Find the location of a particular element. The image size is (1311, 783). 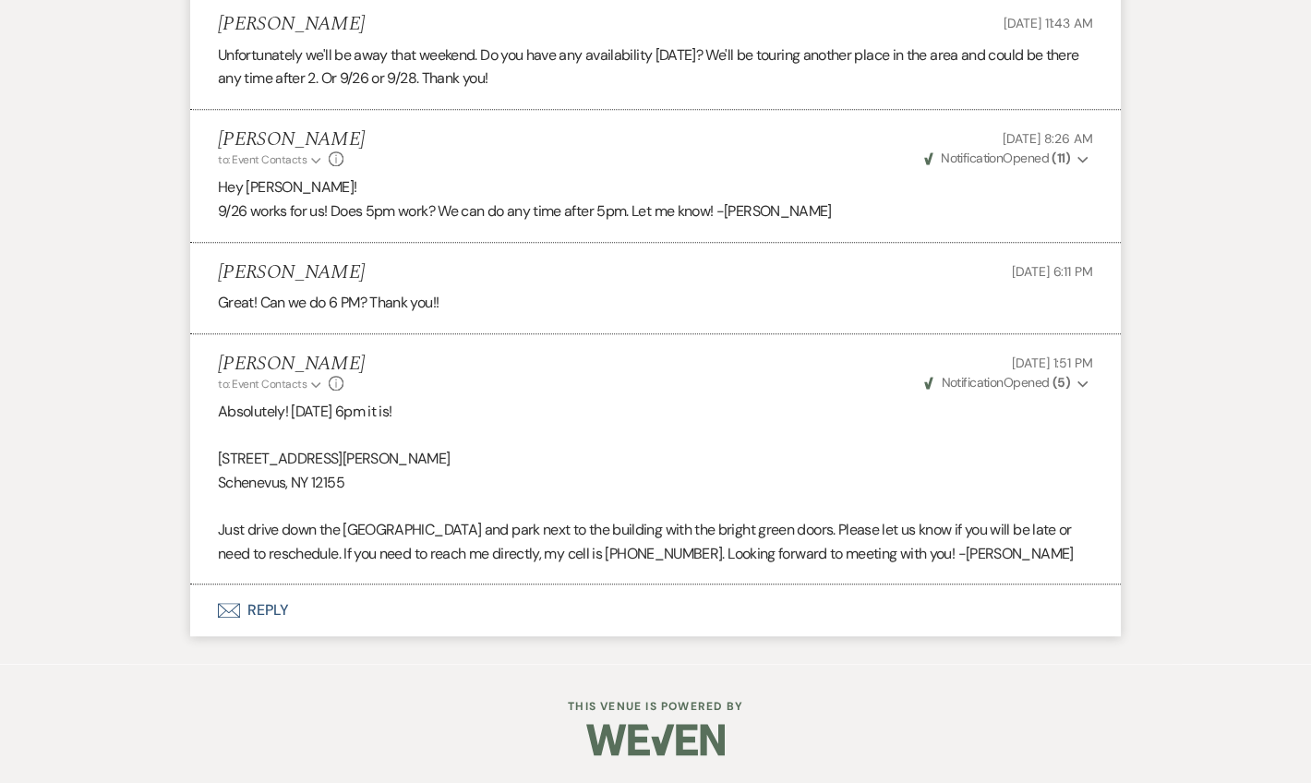

p: Great! Can we do 6 PM? Thank you!! is located at coordinates (655, 303).